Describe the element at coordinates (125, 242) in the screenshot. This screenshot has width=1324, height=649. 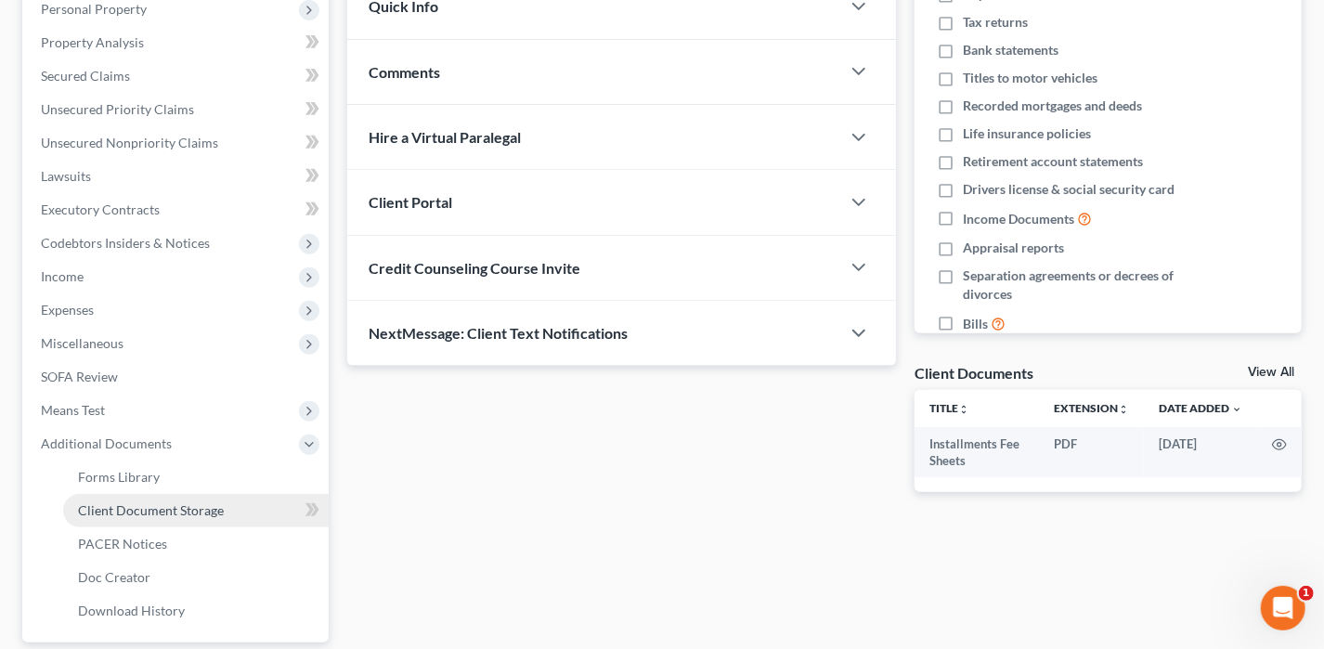
I see `span: Codebtors Insiders & Notices` at that location.